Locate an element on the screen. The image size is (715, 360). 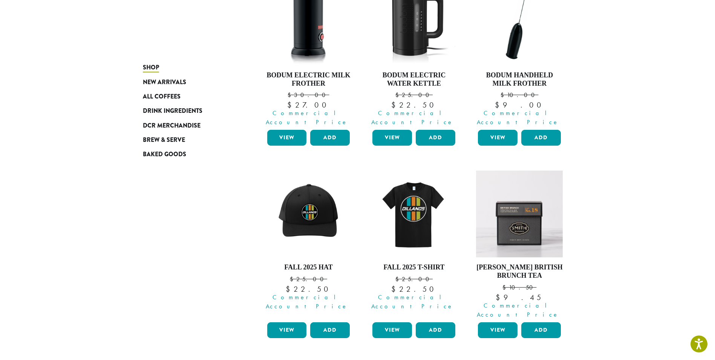
a: Drink Ingredients is located at coordinates (188, 111).